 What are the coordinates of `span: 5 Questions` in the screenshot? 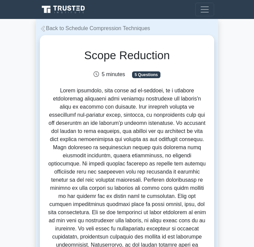 It's located at (146, 75).